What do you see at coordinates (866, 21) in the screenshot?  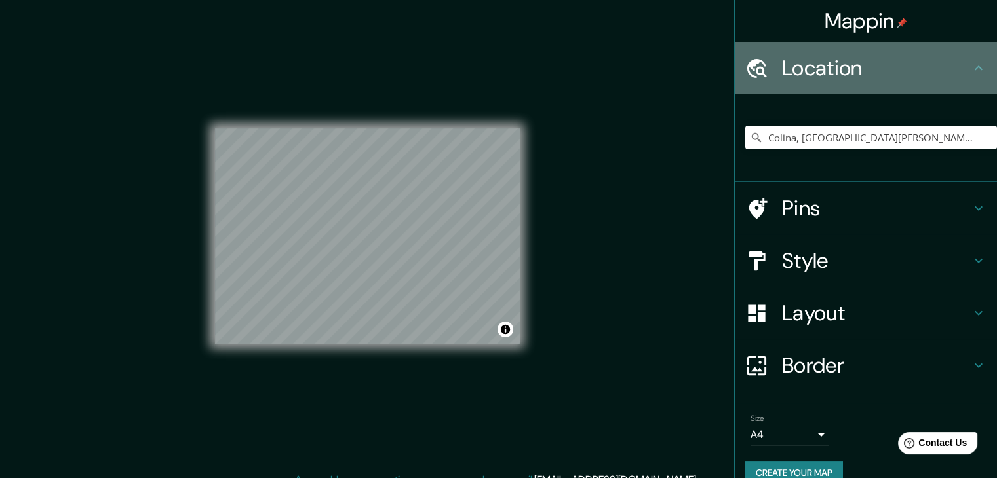 I see `h4: Mappin` at bounding box center [866, 21].